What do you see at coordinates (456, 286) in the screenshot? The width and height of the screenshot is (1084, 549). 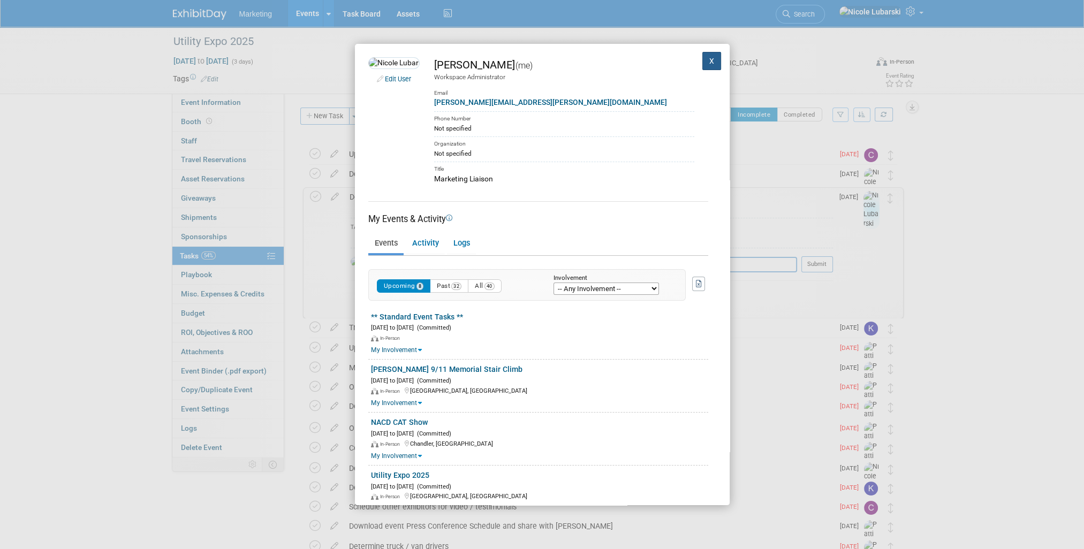 I see `span: 32` at bounding box center [456, 286].